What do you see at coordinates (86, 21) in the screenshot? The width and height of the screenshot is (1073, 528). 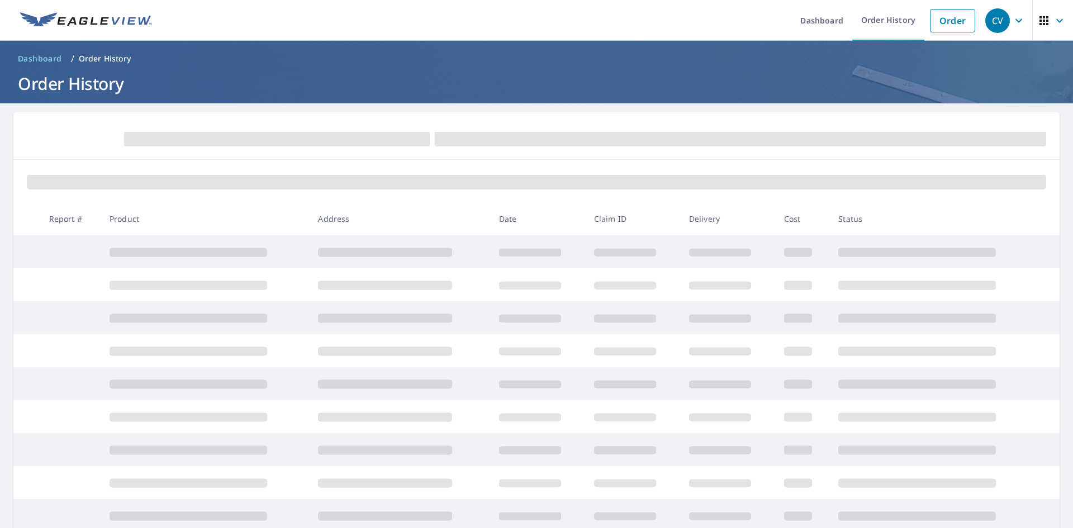 I see `img: EV Logo` at bounding box center [86, 21].